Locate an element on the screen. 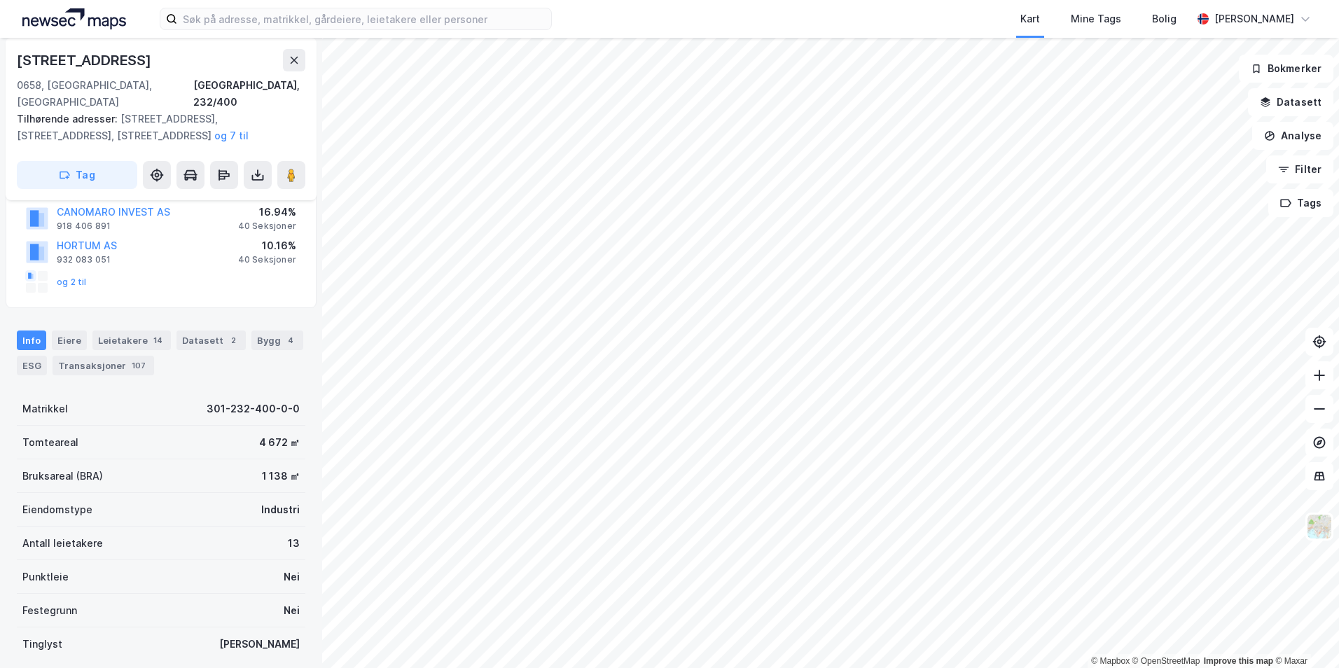 The image size is (1339, 668). div: 10.16% is located at coordinates (267, 246).